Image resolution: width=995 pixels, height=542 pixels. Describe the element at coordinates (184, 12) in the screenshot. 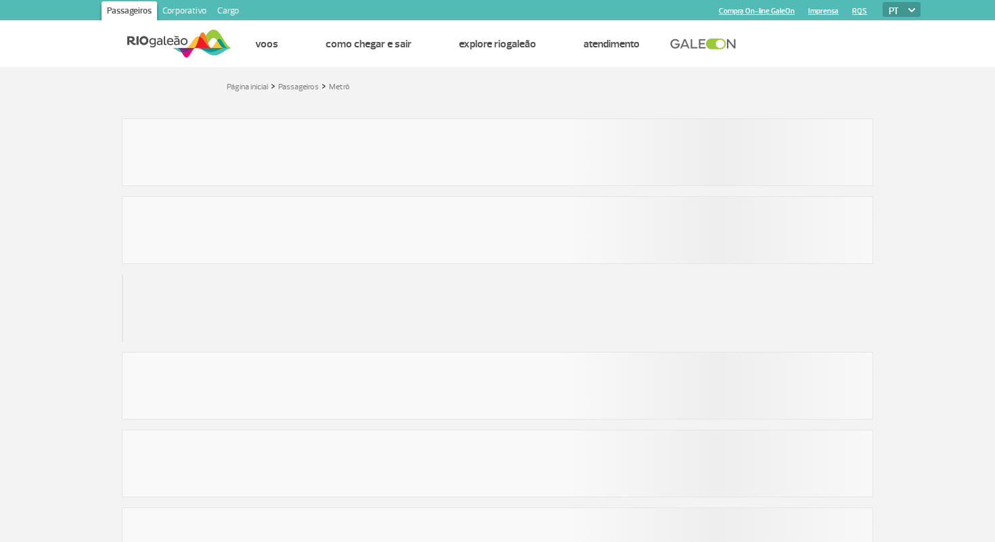

I see `a: Corporativo` at that location.